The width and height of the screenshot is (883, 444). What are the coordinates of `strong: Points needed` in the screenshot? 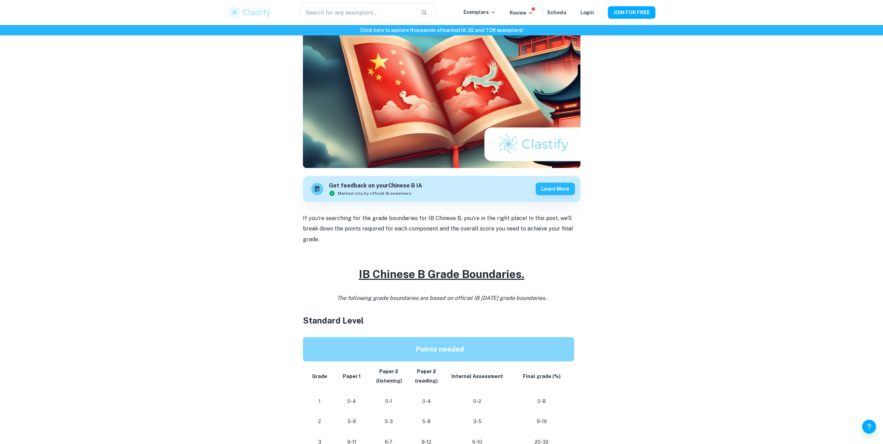 It's located at (440, 349).